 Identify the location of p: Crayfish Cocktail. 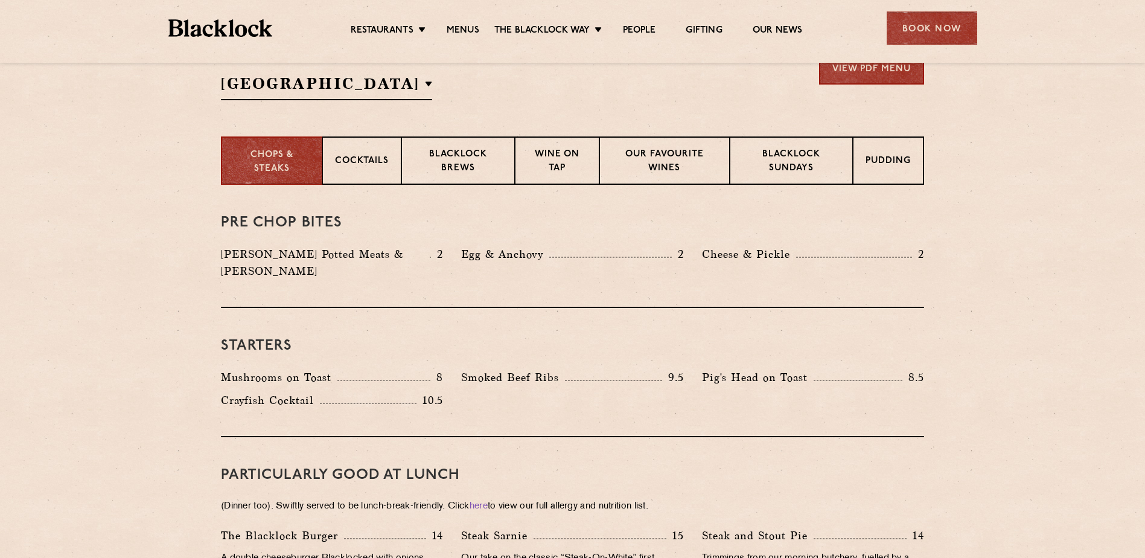
(270, 400).